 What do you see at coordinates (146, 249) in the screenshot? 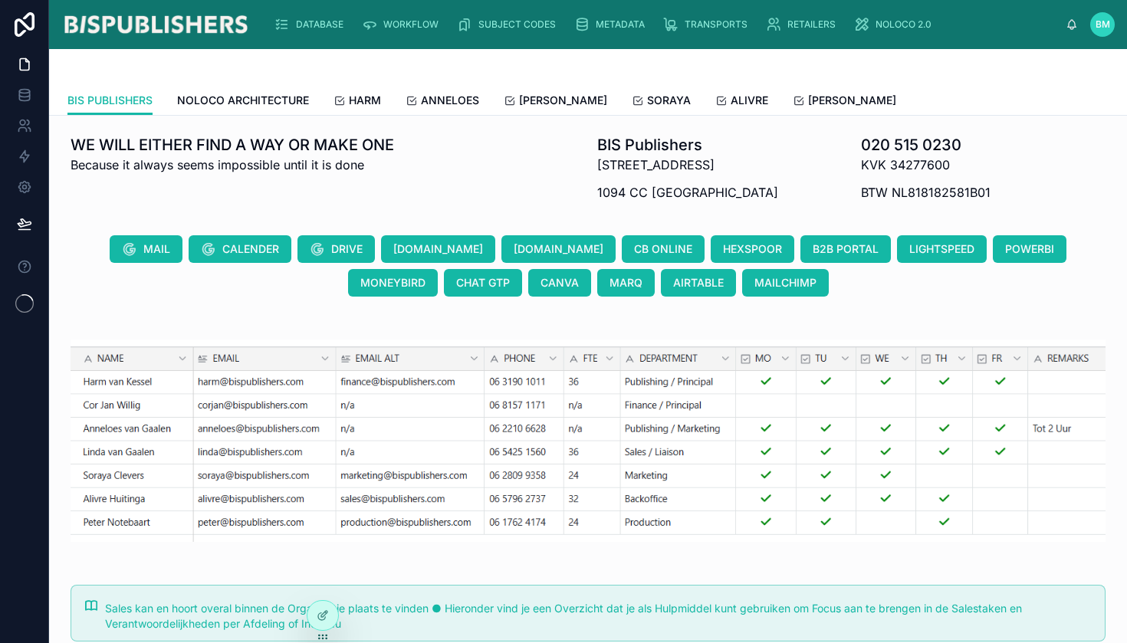
I see `button: MAIL` at bounding box center [146, 249].